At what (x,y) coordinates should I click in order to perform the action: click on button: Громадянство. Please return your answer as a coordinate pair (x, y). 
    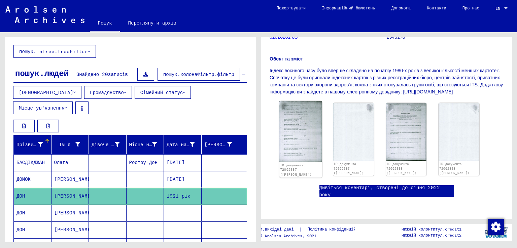
    Looking at the image, I should click on (108, 93).